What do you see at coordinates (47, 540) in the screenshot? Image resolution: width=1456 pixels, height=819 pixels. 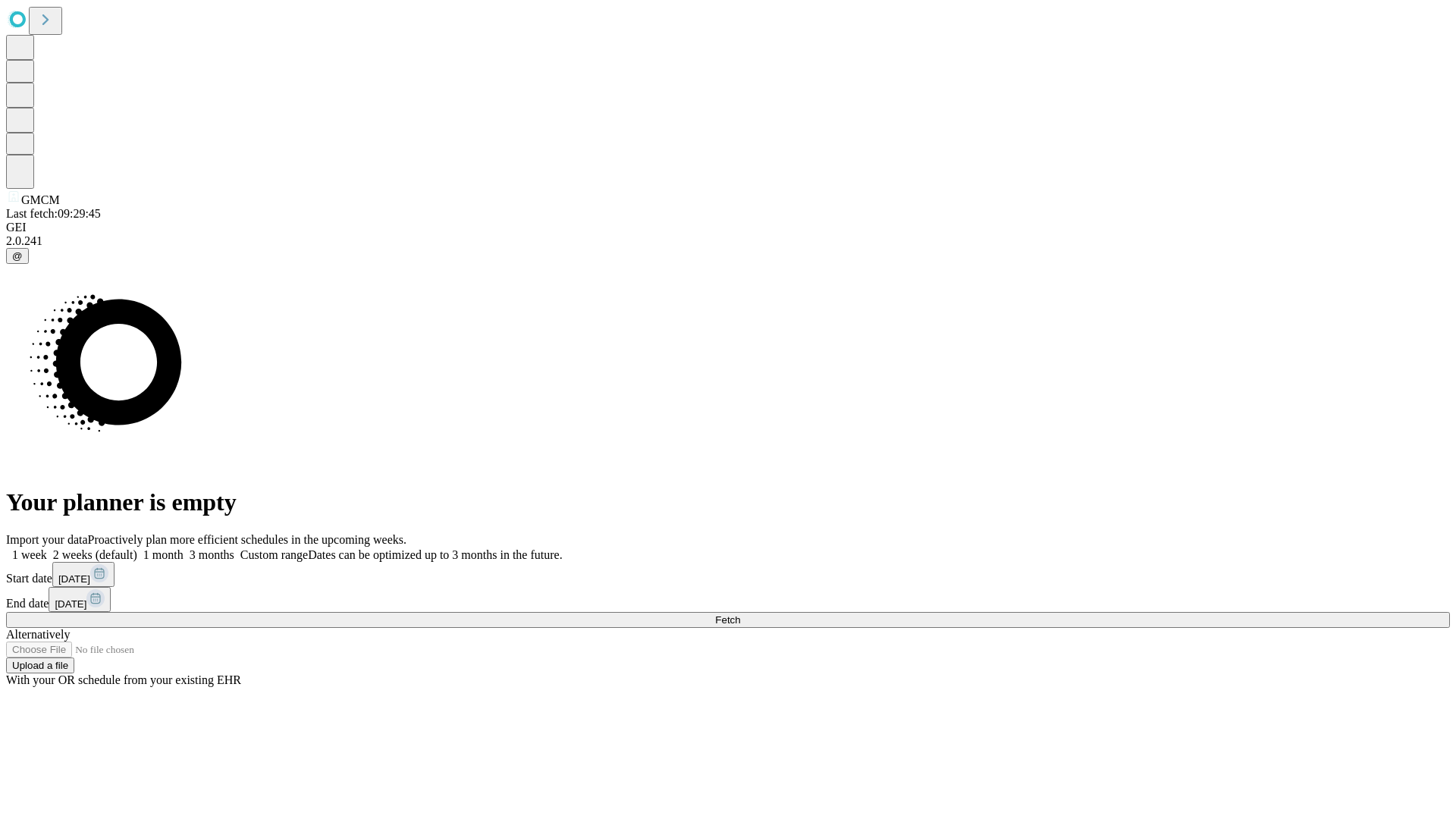 I see `span: Import your data` at bounding box center [47, 540].